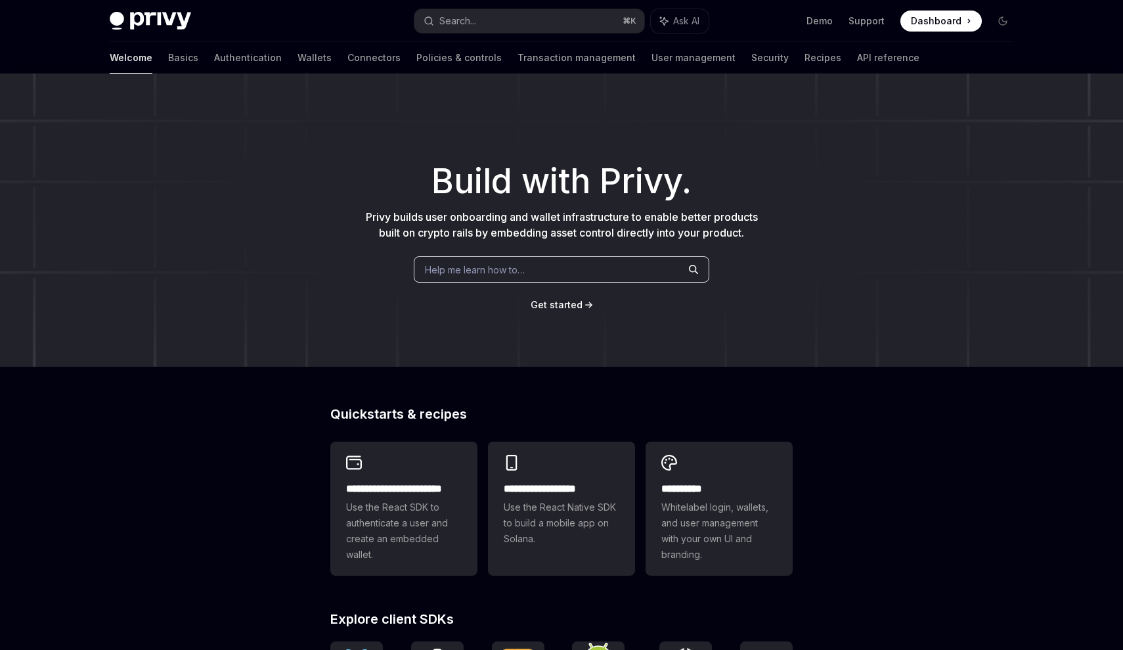  What do you see at coordinates (562, 225) in the screenshot?
I see `span: Privy builds user onboarding and wallet infrastructure to enable better products built on crypto ...` at bounding box center [562, 225].